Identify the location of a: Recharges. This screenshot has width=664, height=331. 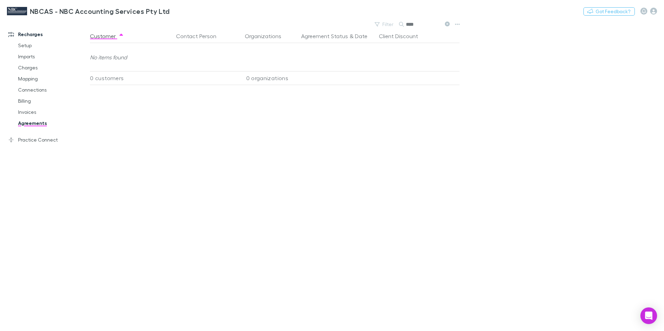
(48, 34).